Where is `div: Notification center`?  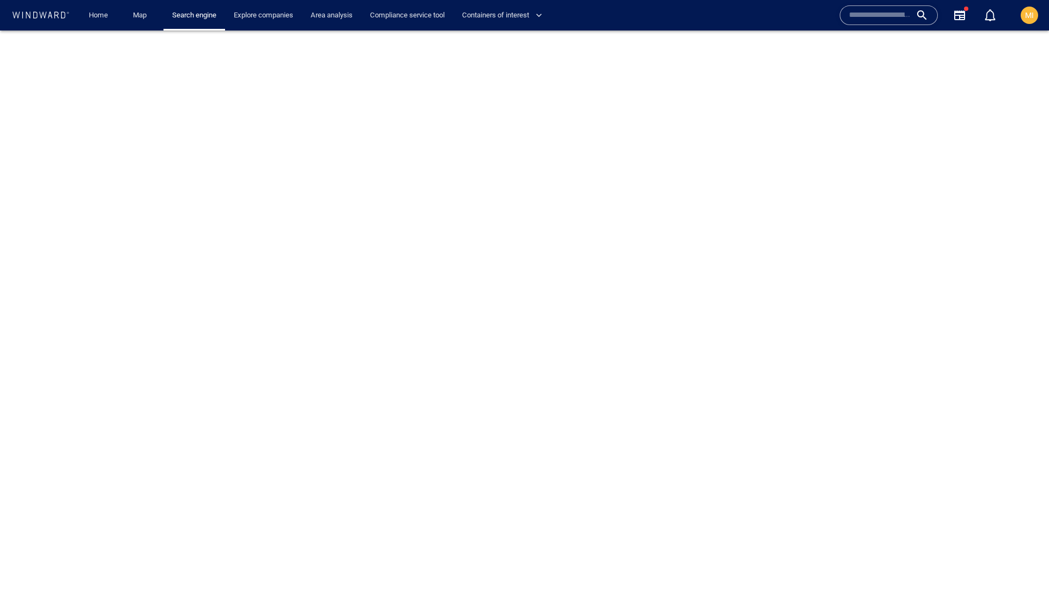
div: Notification center is located at coordinates (990, 15).